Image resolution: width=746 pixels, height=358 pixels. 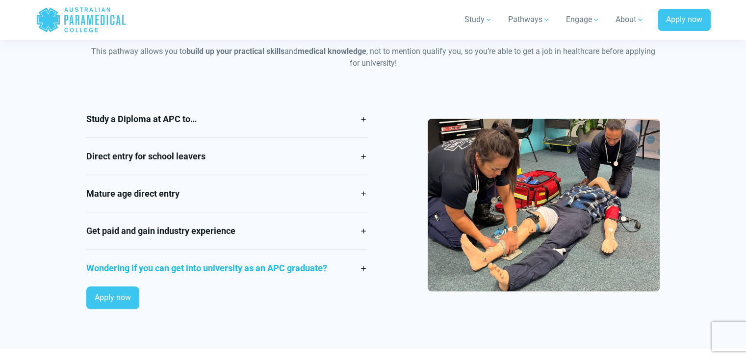 I want to click on p: This pathway allows you to and , not to mention qualify you, so you’re able to get a job in healt..., so click(x=373, y=57).